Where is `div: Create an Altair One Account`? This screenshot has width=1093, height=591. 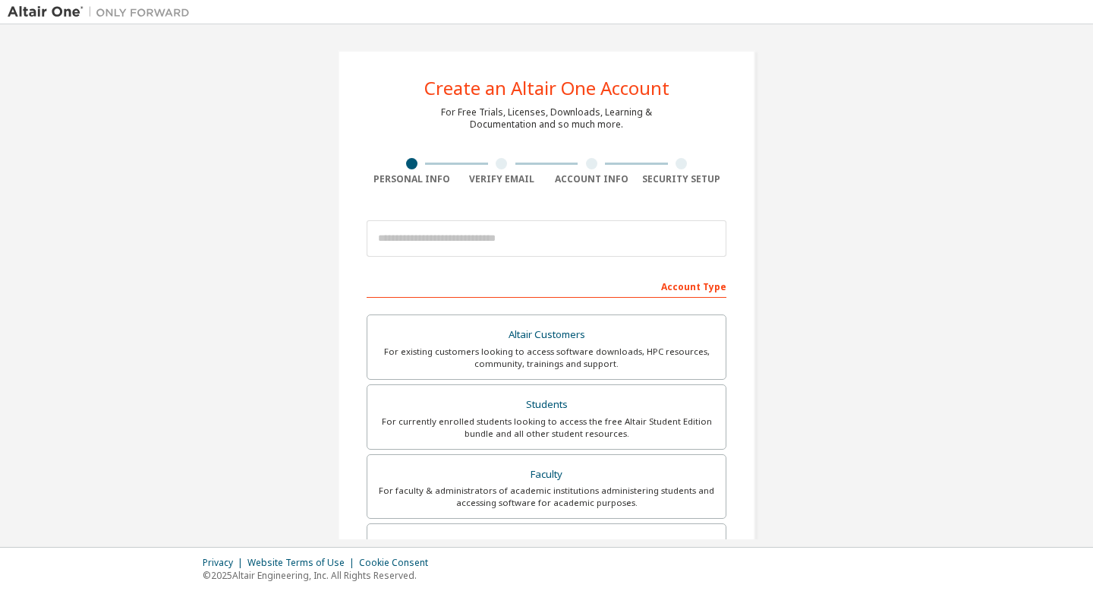 div: Create an Altair One Account is located at coordinates (546, 88).